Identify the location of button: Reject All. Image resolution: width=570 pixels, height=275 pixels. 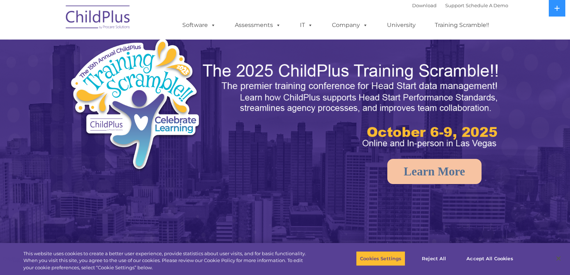
(434, 259).